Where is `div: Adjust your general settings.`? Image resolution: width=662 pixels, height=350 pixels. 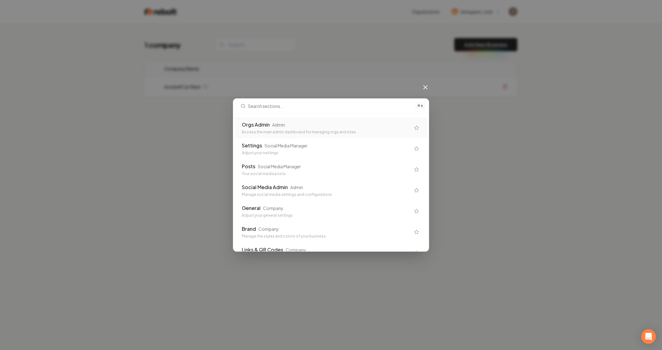
div: Adjust your general settings. is located at coordinates (326, 215).